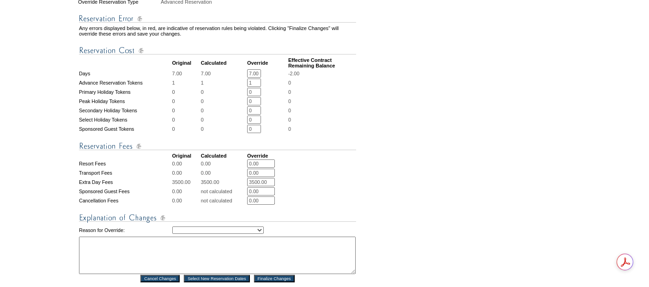 Image resolution: width=649 pixels, height=287 pixels. What do you see at coordinates (125, 182) in the screenshot?
I see `td: Extra Day Fees` at bounding box center [125, 182].